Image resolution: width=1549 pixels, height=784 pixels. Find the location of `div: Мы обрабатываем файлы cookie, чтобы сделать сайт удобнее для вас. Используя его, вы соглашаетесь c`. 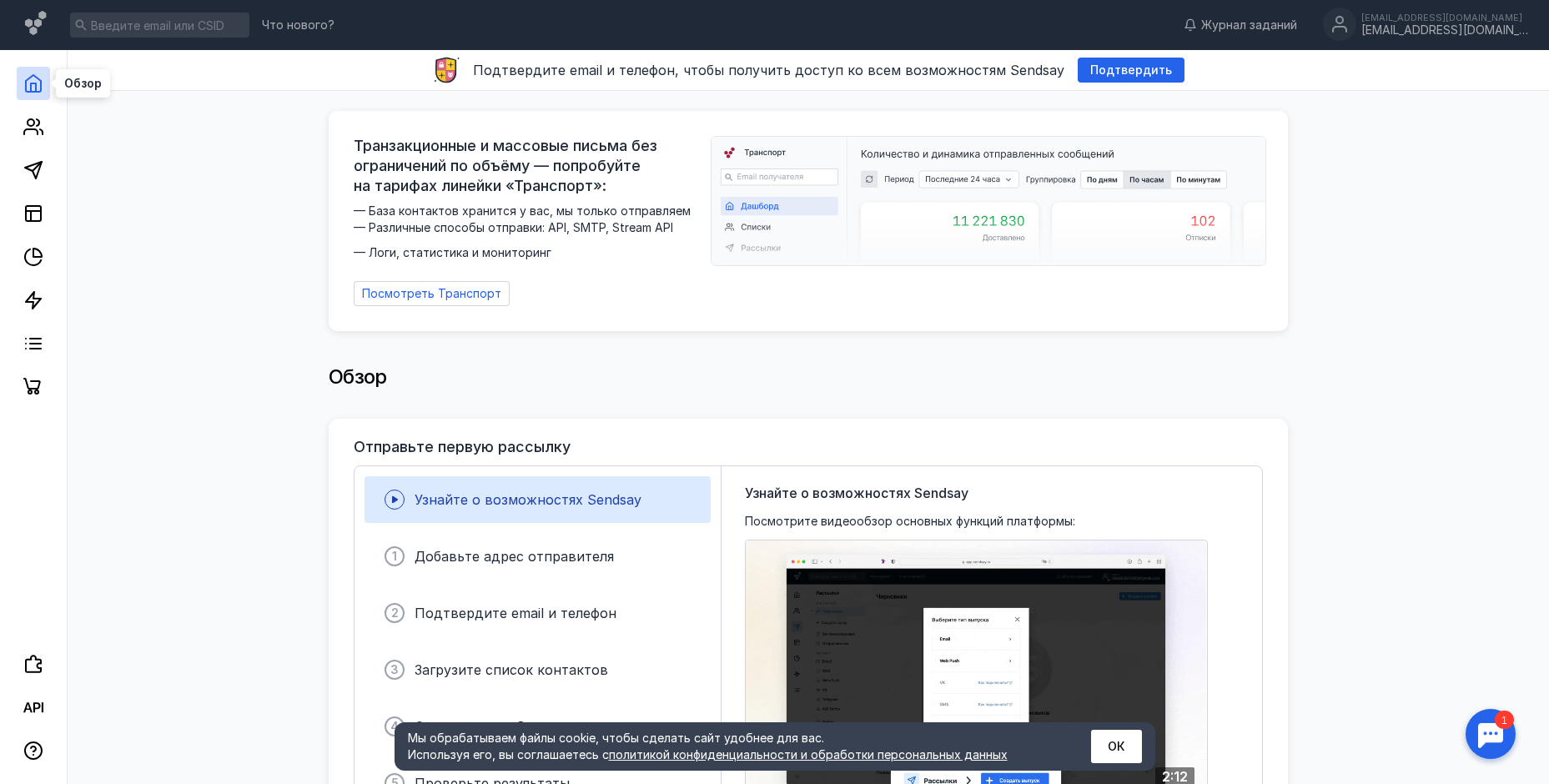

div: Мы обрабатываем файлы cookie, чтобы сделать сайт удобнее для вас. Используя его, вы соглашаетесь c is located at coordinates (730, 746).